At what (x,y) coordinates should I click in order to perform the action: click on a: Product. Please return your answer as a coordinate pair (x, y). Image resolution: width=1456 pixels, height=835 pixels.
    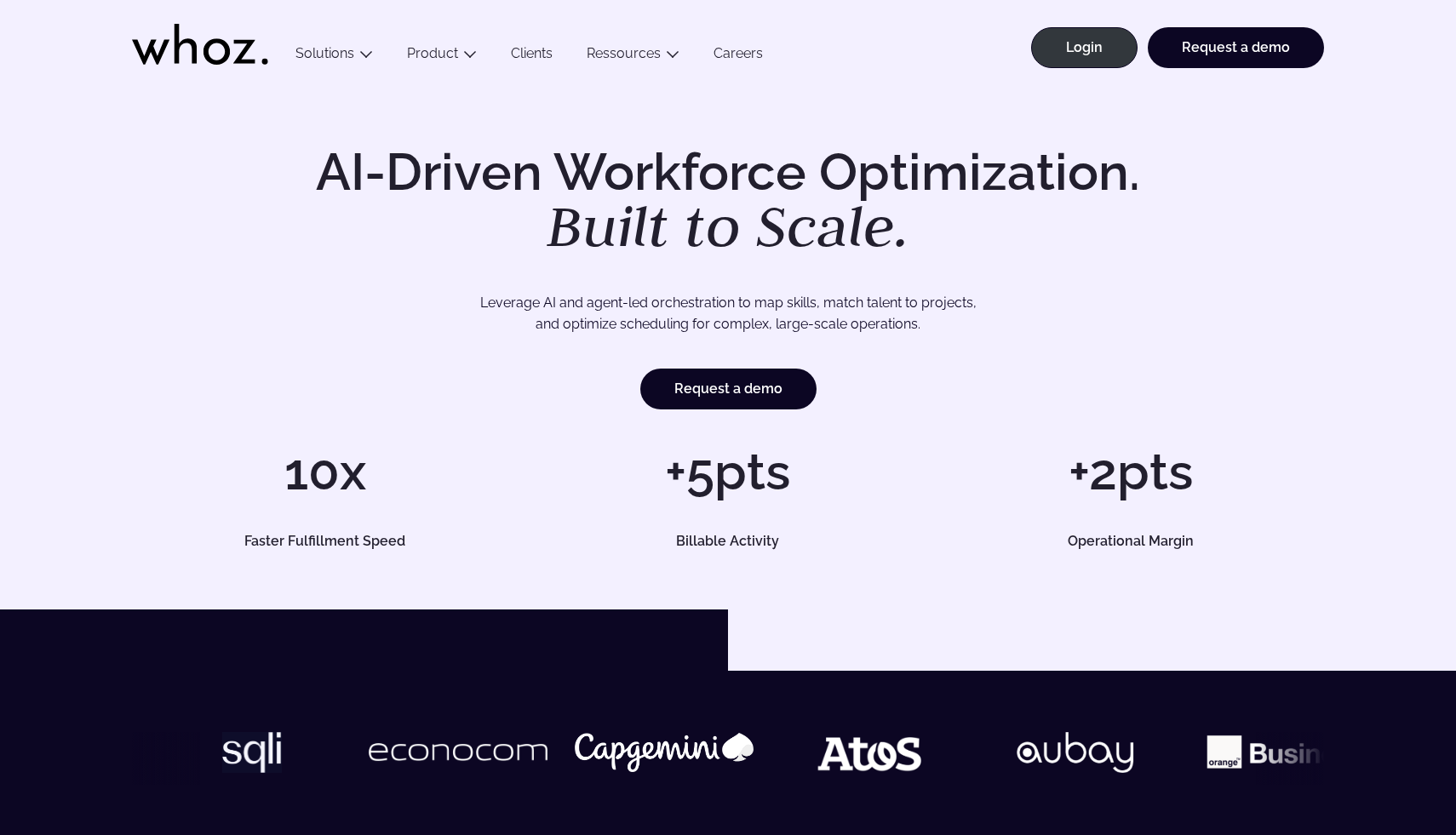
    Looking at the image, I should click on (433, 53).